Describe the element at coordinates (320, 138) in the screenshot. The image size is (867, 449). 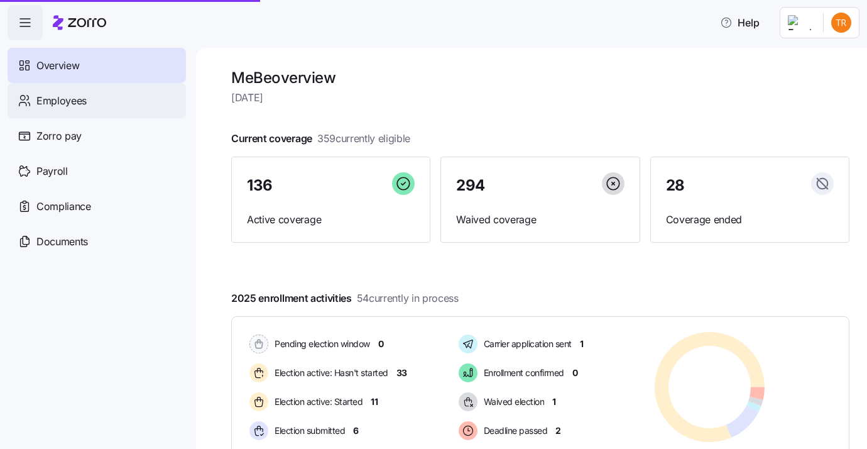
I see `span: Current coverage` at that location.